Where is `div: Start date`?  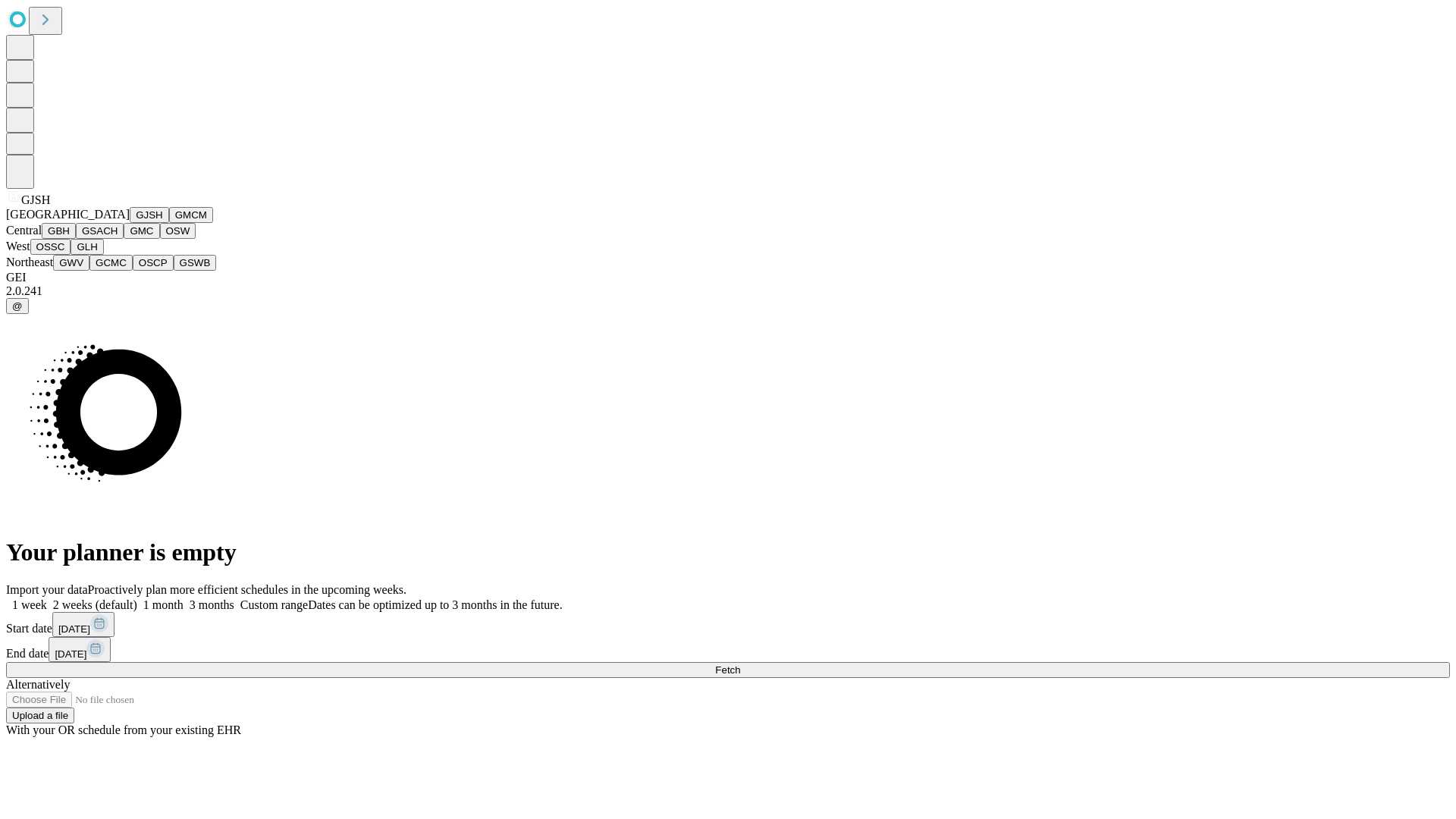
div: Start date is located at coordinates (728, 624).